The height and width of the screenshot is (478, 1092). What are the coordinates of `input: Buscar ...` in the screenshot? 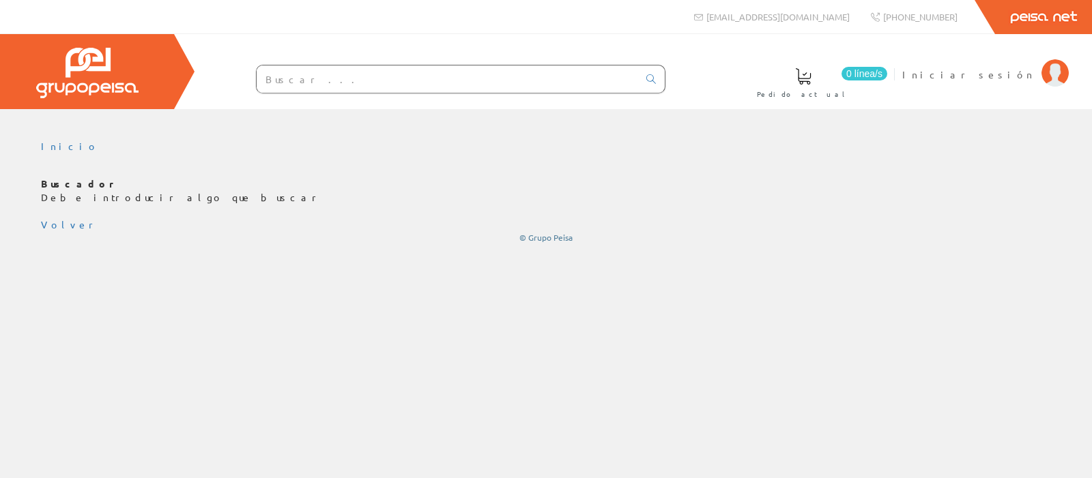 It's located at (447, 79).